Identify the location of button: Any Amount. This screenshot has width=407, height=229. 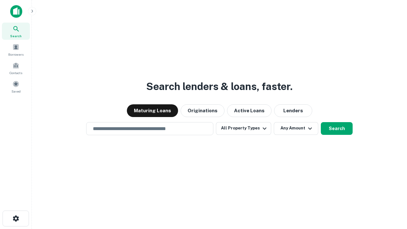
(296, 129).